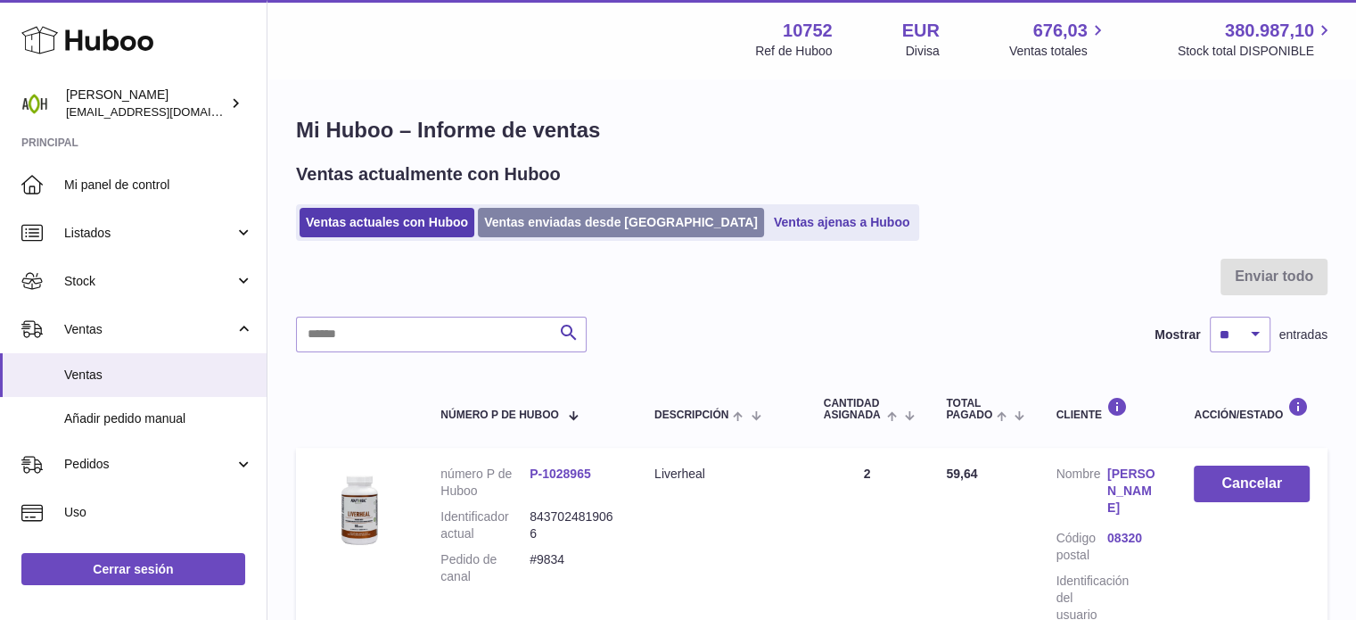 The height and width of the screenshot is (620, 1356). I want to click on a: 08320, so click(1132, 538).